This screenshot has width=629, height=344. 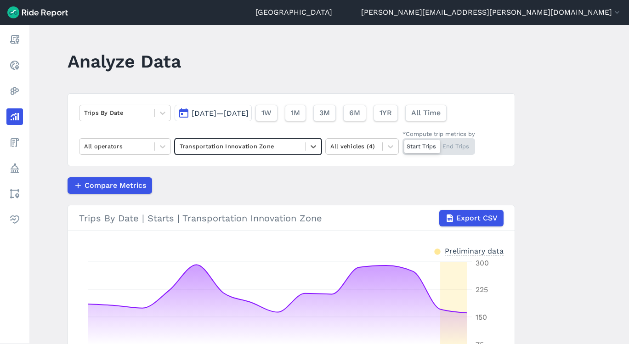 What do you see at coordinates (471, 218) in the screenshot?
I see `button: Export CSV` at bounding box center [471, 218].